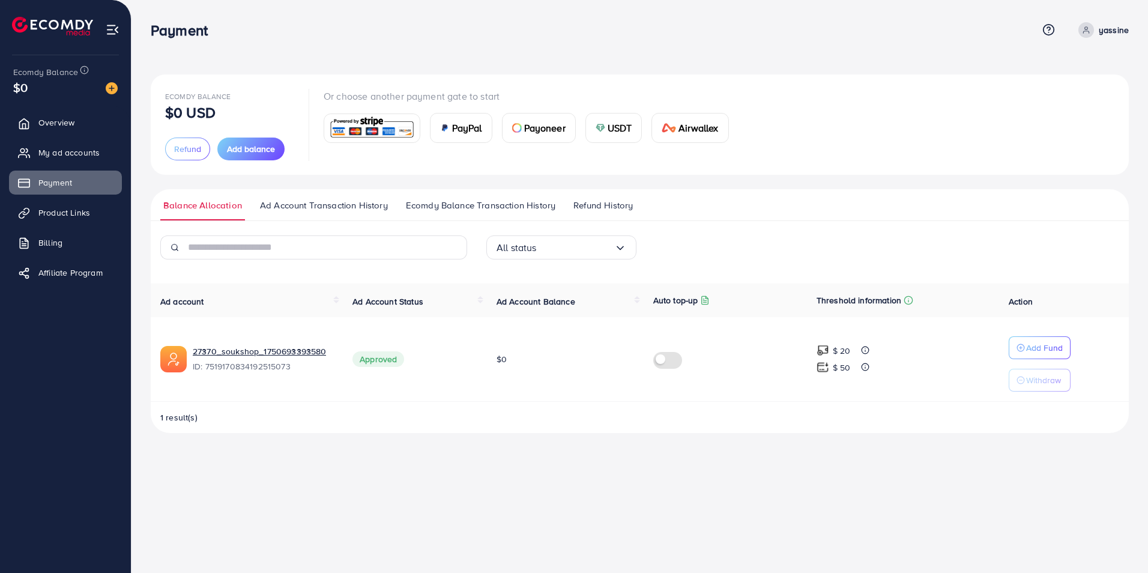  What do you see at coordinates (531, 96) in the screenshot?
I see `p: Or choose another payment gate to start` at bounding box center [531, 96].